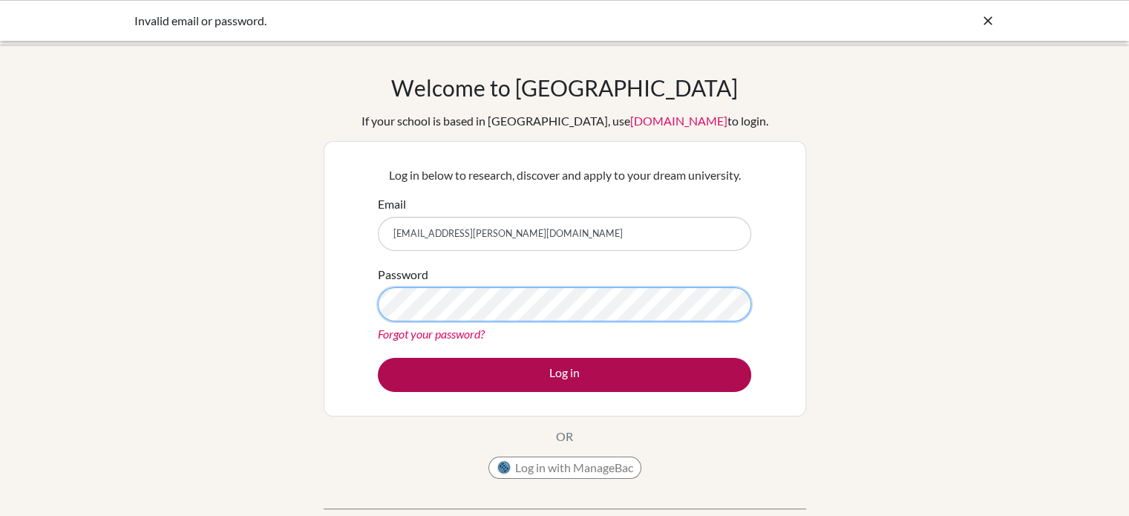  I want to click on div: Invalid email or password., so click(454, 21).